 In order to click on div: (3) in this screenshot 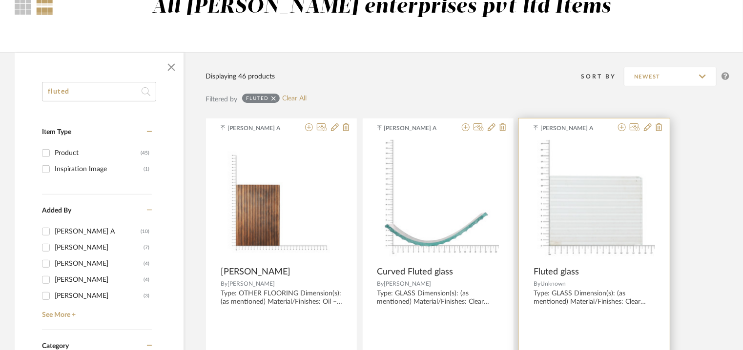, I will do `click(146, 296)`.